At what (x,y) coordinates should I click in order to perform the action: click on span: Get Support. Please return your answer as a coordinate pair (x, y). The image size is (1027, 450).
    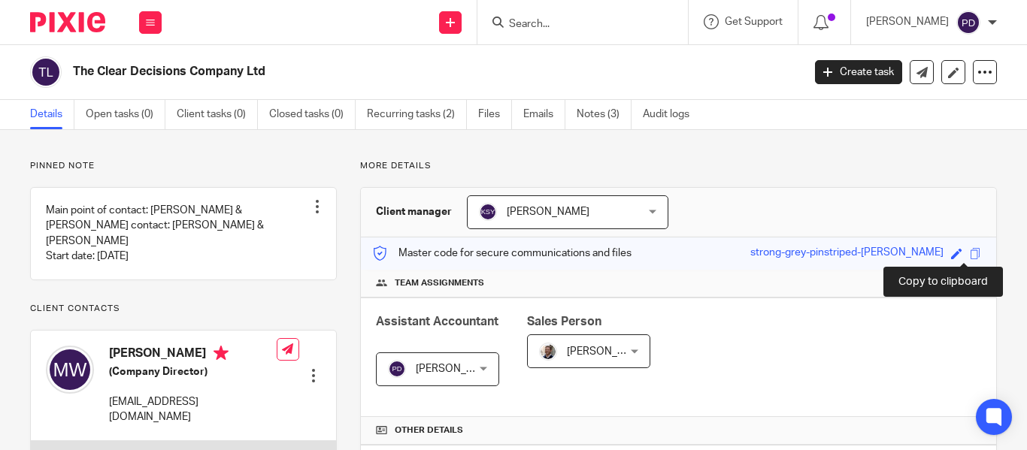
    Looking at the image, I should click on (753, 22).